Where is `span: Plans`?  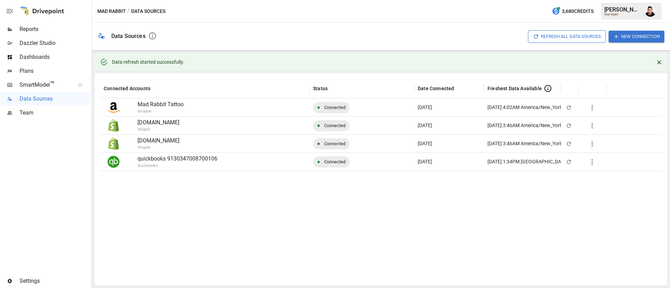
span: Plans is located at coordinates (55, 71).